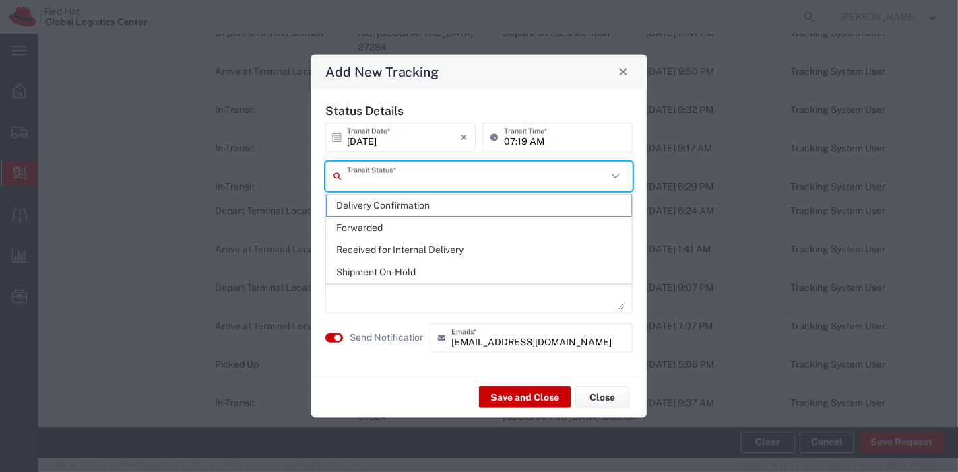 The image size is (958, 472). What do you see at coordinates (525, 398) in the screenshot?
I see `button: Save and Close` at bounding box center [525, 398].